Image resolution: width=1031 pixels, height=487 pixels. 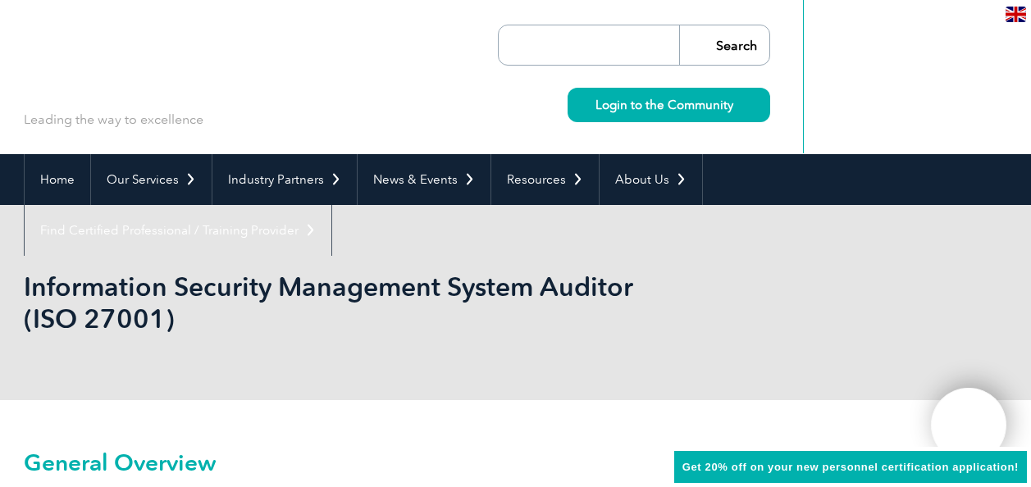 I want to click on img: svg+xml;nitro-empty-id=MzcxOjIyMw==-1;base64,PHN2ZyB2aWV3Qm94PSIwIDAgMTEgMTEiIHdpZHRoPSIxMSIgaGVp..., so click(x=738, y=104).